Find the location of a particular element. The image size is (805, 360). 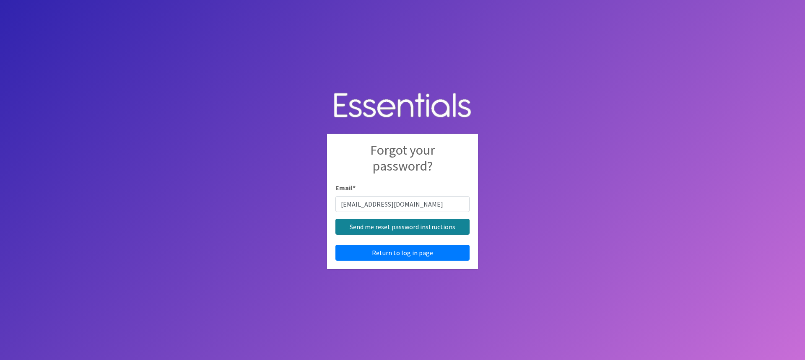

img: Human Essentials is located at coordinates (402, 106).